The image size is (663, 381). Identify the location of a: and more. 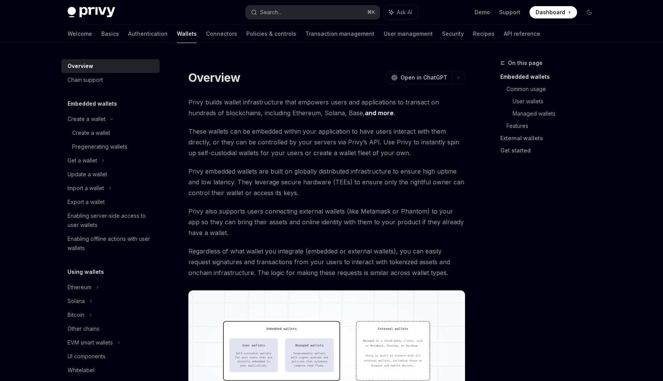
(379, 113).